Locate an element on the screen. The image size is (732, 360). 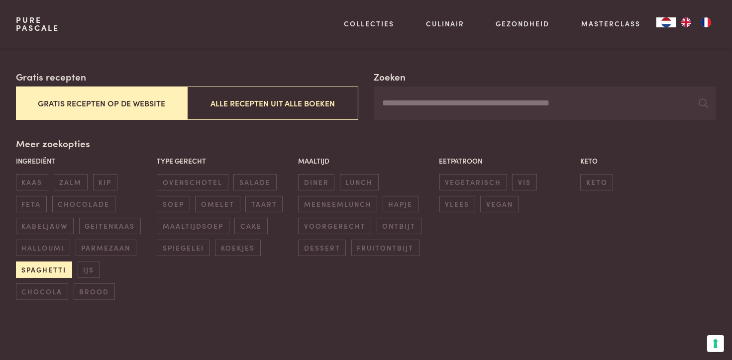
span: salade is located at coordinates (255, 182).